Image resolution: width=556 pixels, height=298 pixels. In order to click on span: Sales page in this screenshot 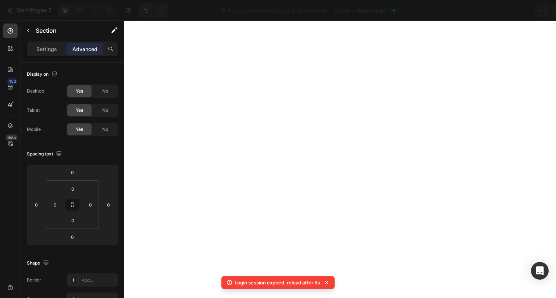, I will do `click(371, 10)`.